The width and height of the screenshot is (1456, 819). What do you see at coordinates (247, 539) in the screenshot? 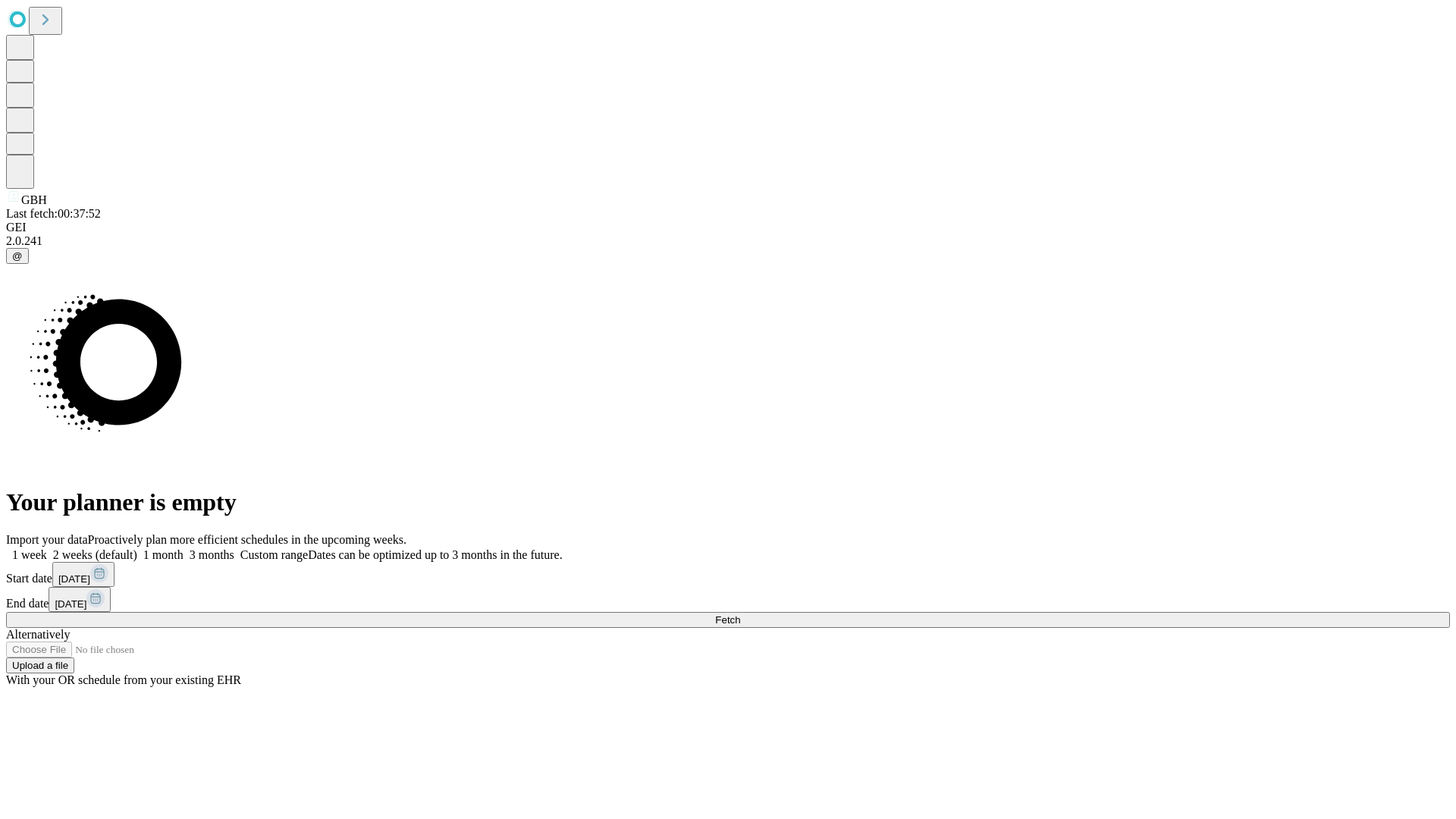
I see `span: Proactively plan more efficient schedules in the upcoming weeks.` at bounding box center [247, 539].